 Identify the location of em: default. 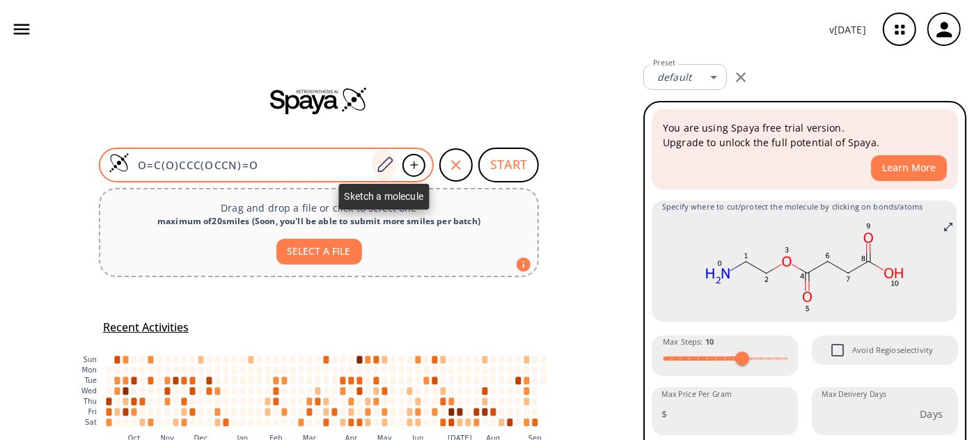
(674, 77).